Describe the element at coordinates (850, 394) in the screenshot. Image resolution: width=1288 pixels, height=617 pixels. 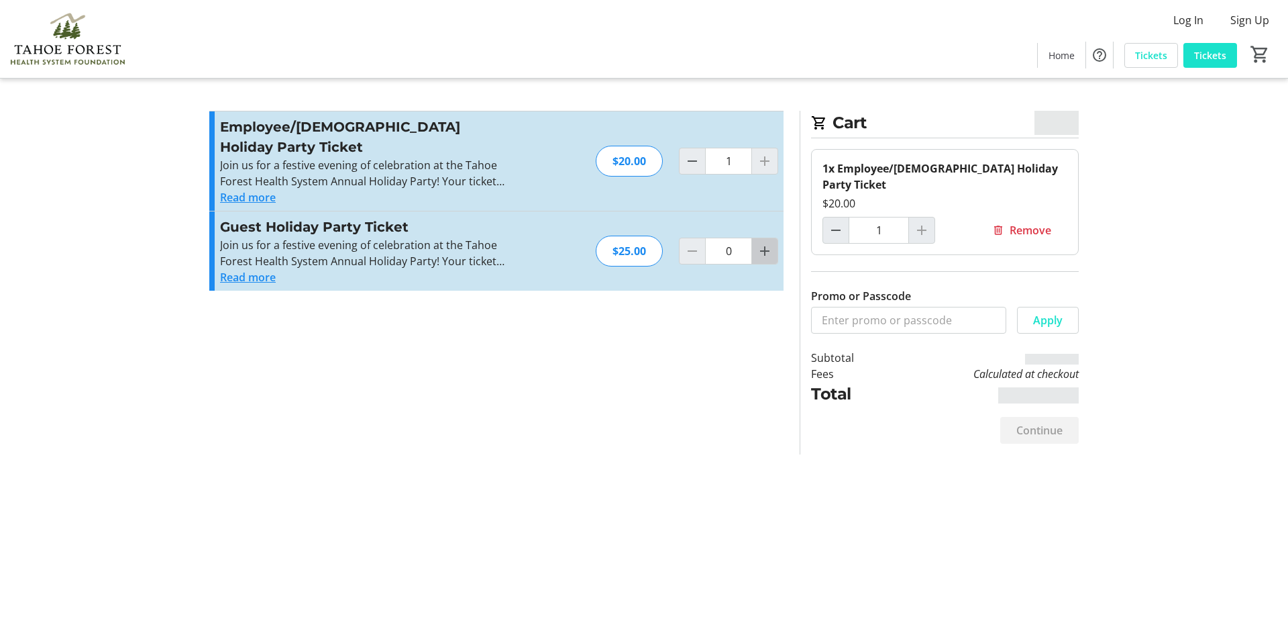
I see `td: Total` at that location.